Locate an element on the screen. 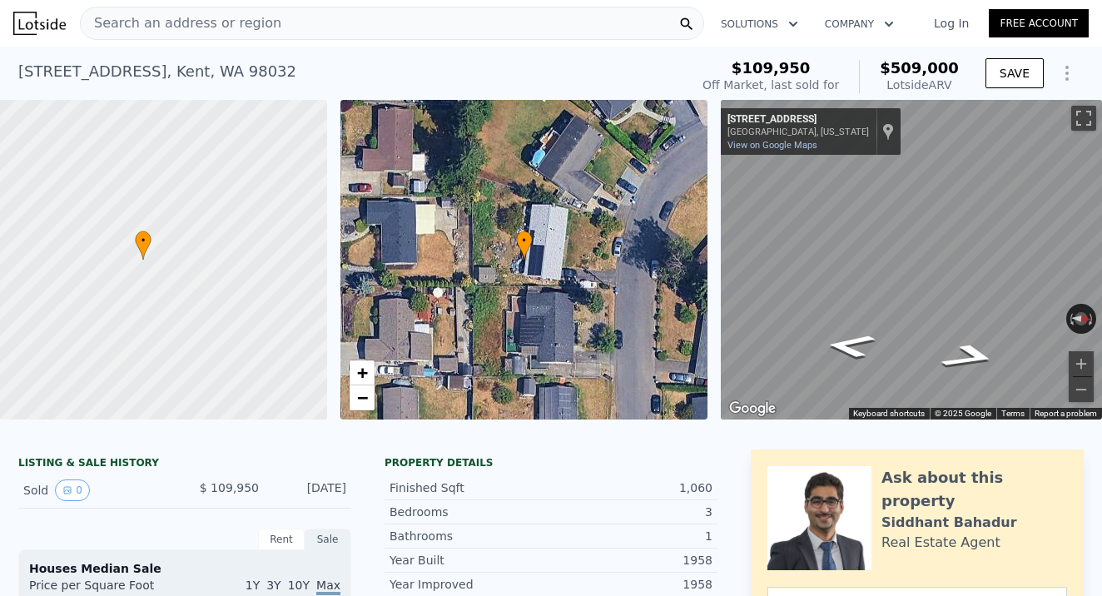 The image size is (1102, 596). span: Search an address or region is located at coordinates (181, 23).